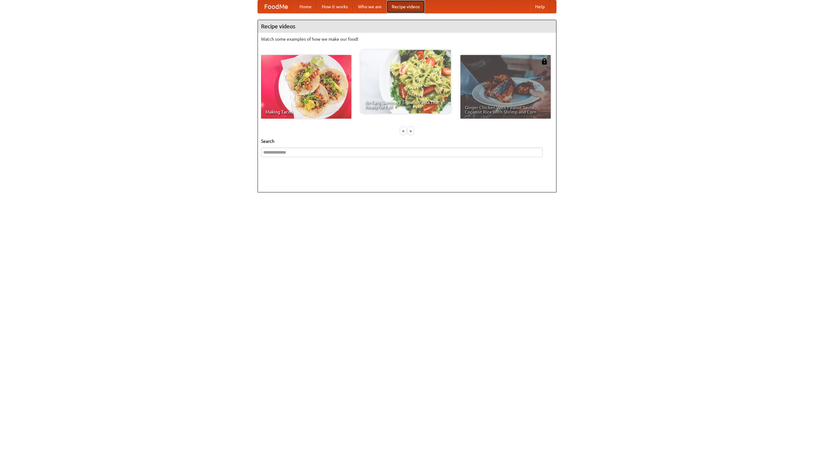 Image resolution: width=814 pixels, height=450 pixels. Describe the element at coordinates (407, 39) in the screenshot. I see `p: Watch some examples of how we make our food!` at that location.